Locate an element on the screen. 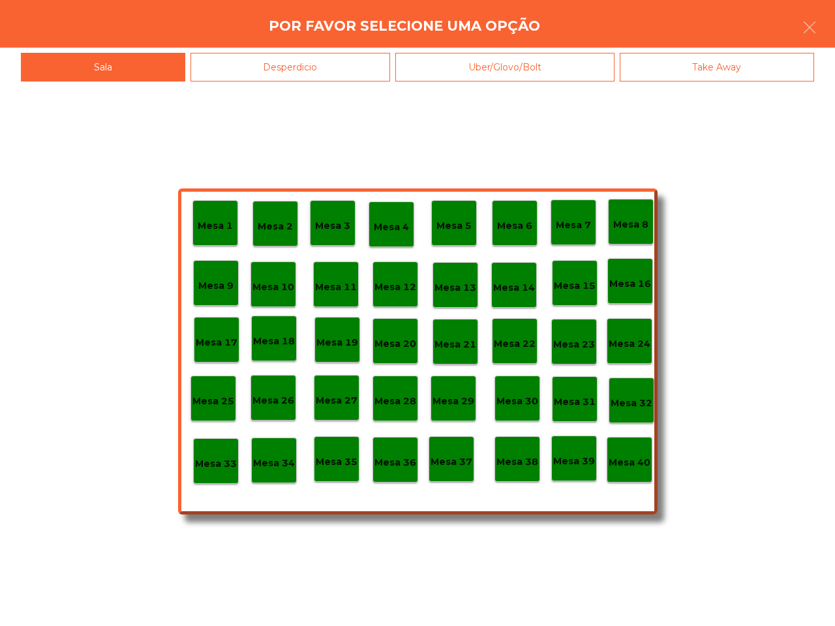  p: Mesa 22 is located at coordinates (515, 344).